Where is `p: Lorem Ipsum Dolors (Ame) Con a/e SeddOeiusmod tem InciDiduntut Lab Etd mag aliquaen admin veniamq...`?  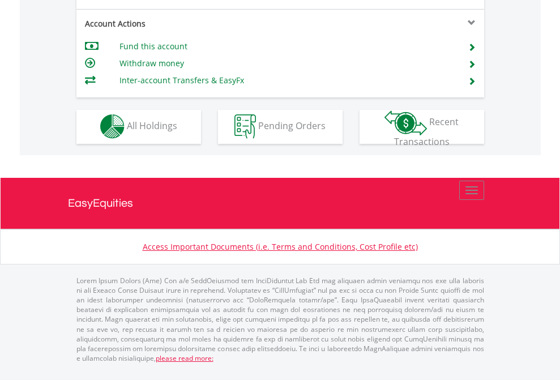 p: Lorem Ipsum Dolors (Ame) Con a/e SeddOeiusmod tem InciDiduntut Lab Etd mag aliquaen admin veniamq... is located at coordinates (280, 319).